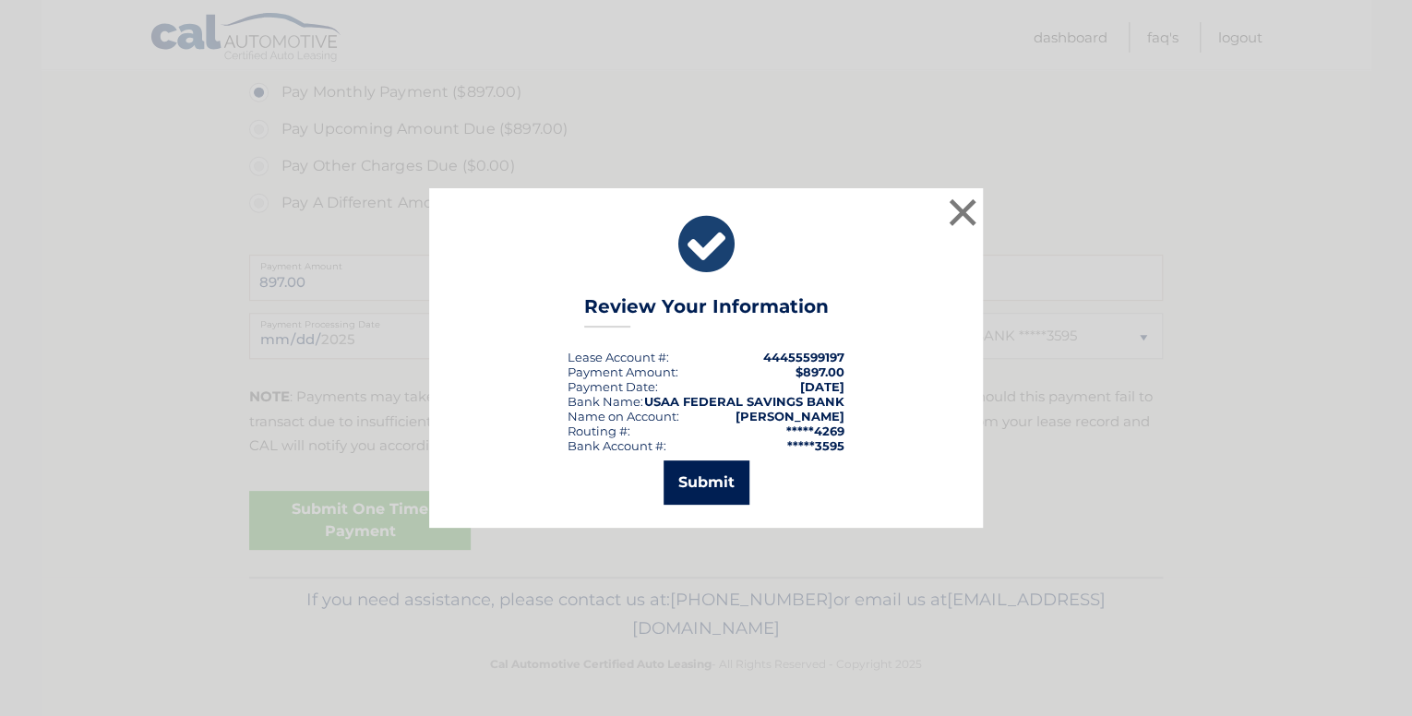 The width and height of the screenshot is (1412, 716). What do you see at coordinates (706, 311) in the screenshot?
I see `h3: Review Your Information` at bounding box center [706, 311].